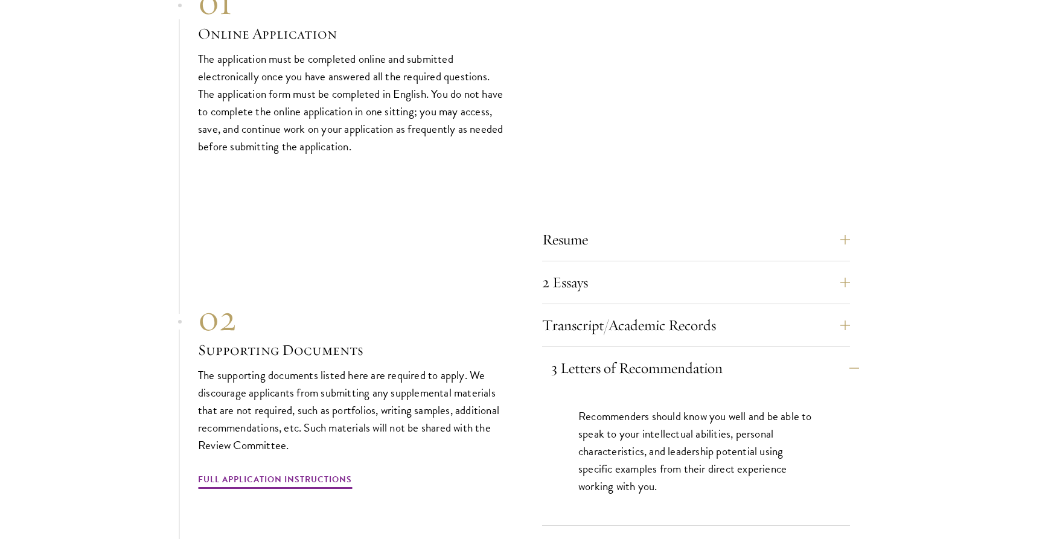 The width and height of the screenshot is (1048, 539). What do you see at coordinates (705, 368) in the screenshot?
I see `button: 3 Letters of Recommendation` at bounding box center [705, 368].